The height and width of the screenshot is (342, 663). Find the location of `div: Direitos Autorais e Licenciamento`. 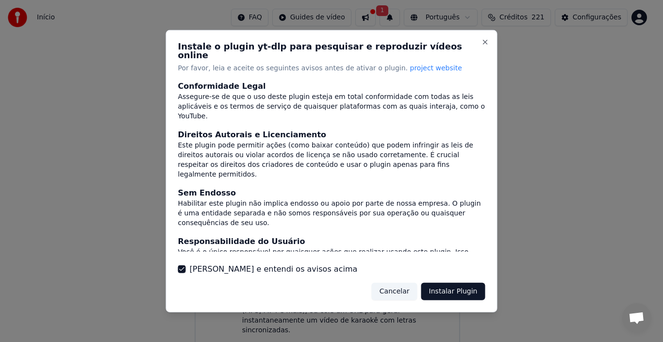

div: Direitos Autorais e Licenciamento is located at coordinates (331, 135).